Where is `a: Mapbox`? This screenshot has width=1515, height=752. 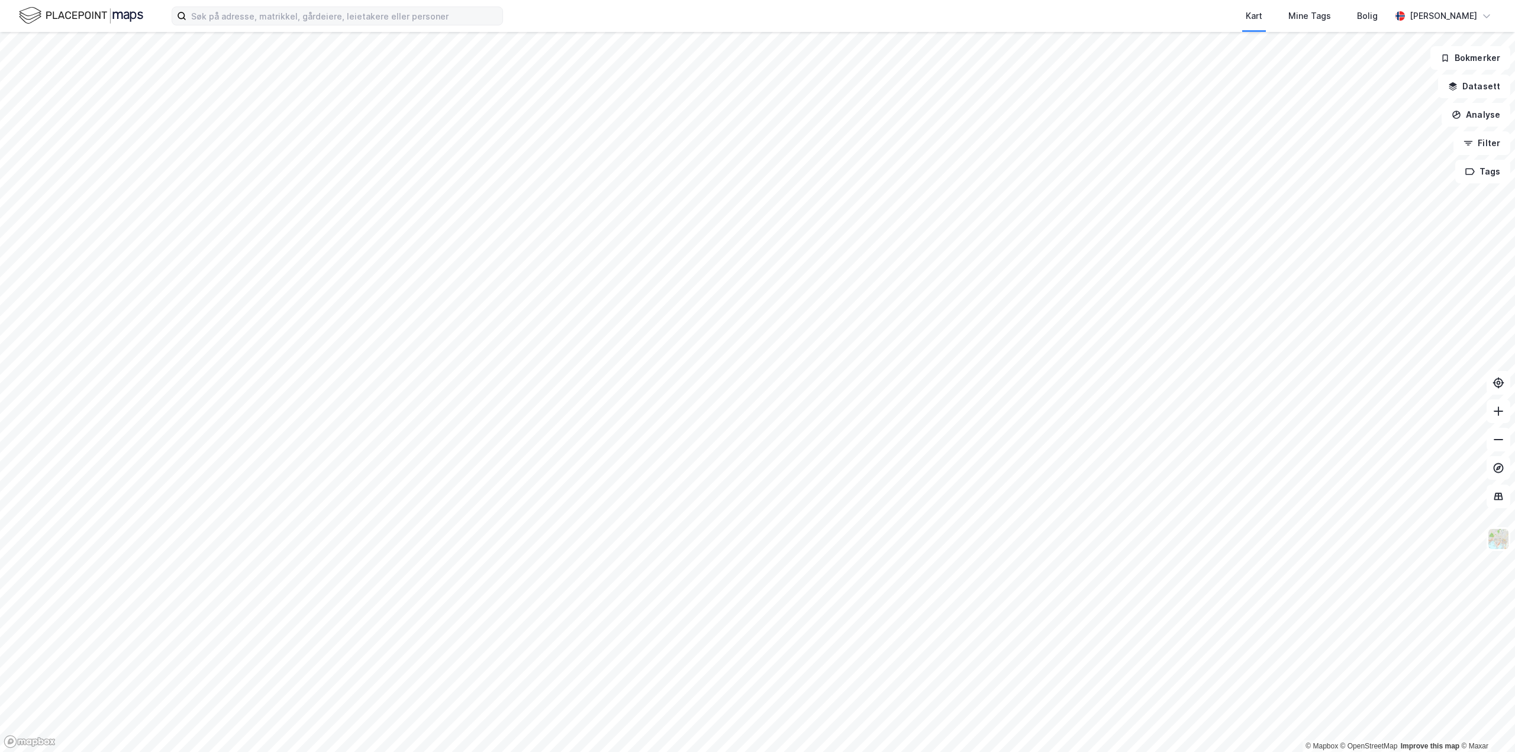 a: Mapbox is located at coordinates (1321, 746).